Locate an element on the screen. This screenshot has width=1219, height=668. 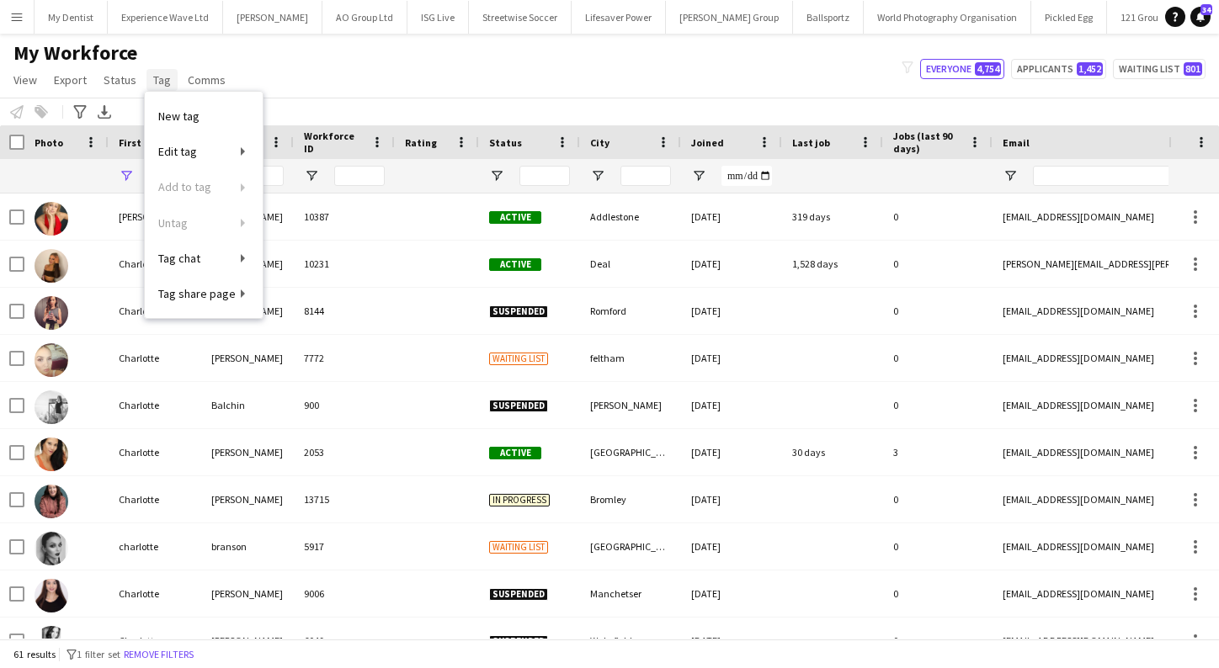
img: charlotte branson is located at coordinates (51, 549).